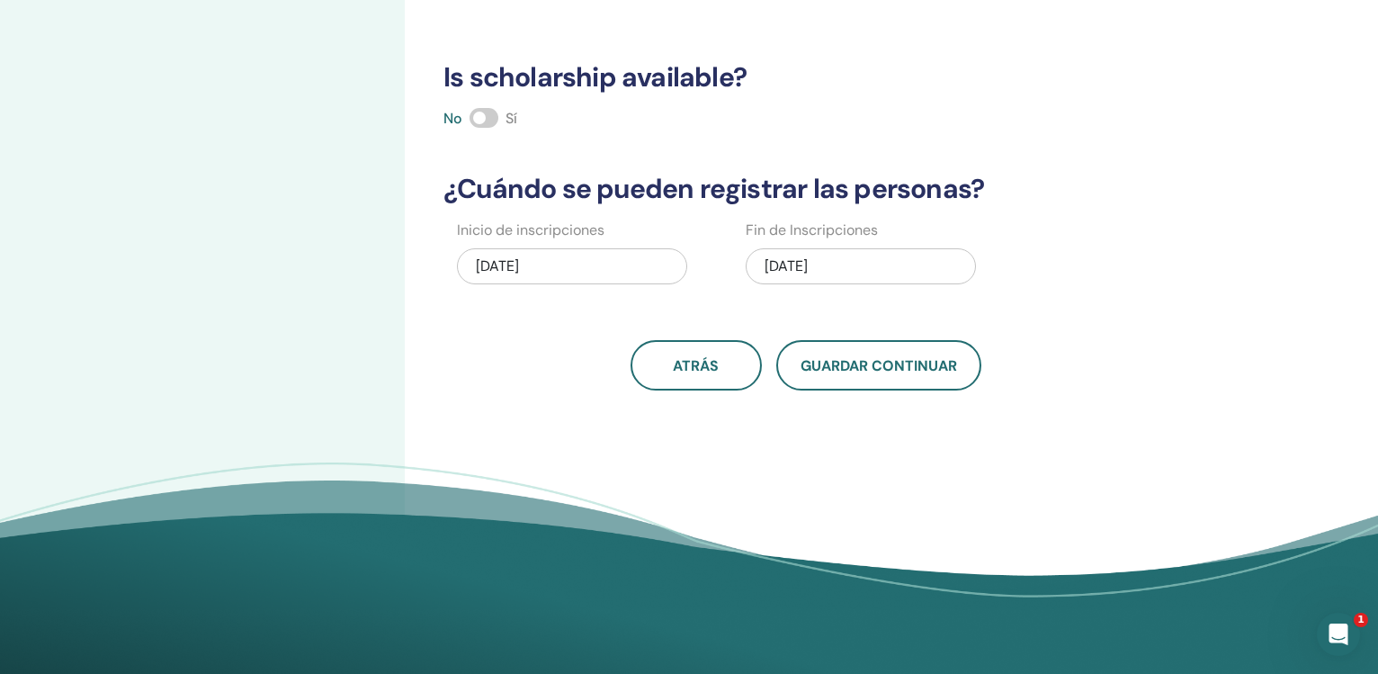  What do you see at coordinates (805, 189) in the screenshot?
I see `h3: ¿Cuándo se pueden registrar las personas?` at bounding box center [805, 189].